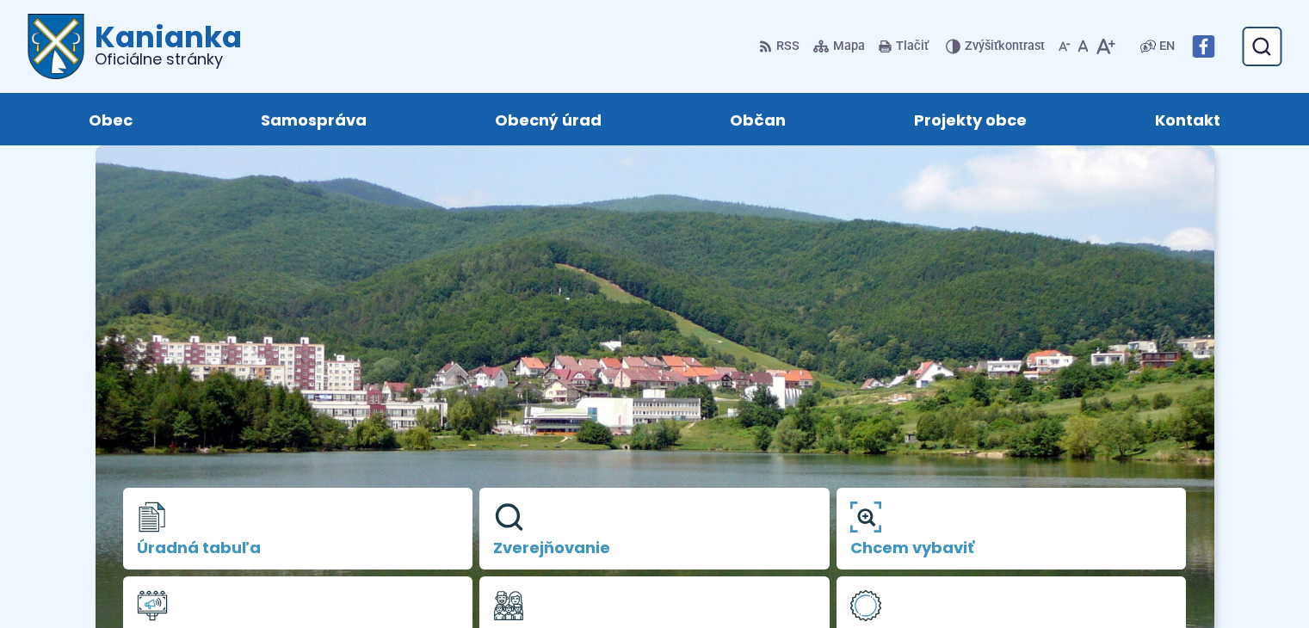 This screenshot has height=628, width=1309. Describe the element at coordinates (912, 46) in the screenshot. I see `span: Tlačiť` at that location.